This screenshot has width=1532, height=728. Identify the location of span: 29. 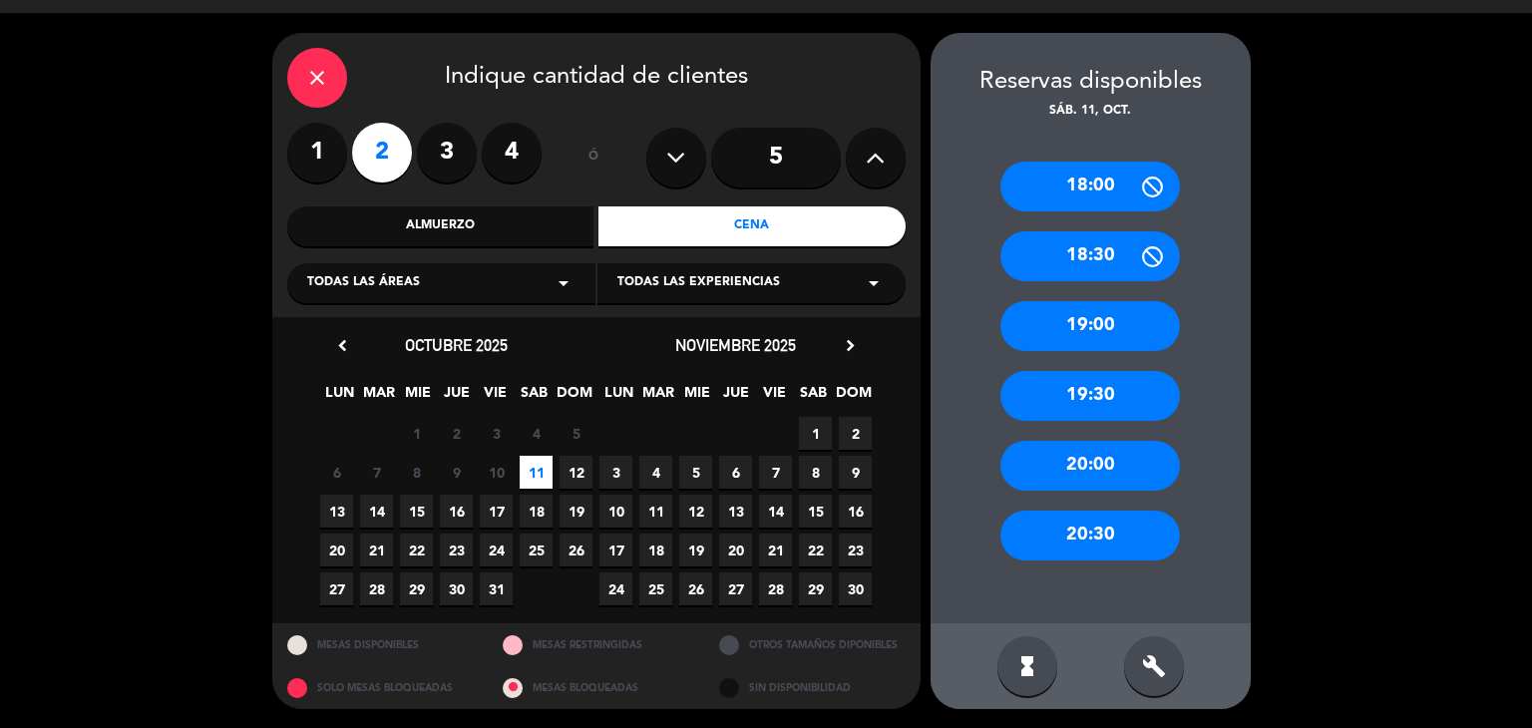
(815, 588).